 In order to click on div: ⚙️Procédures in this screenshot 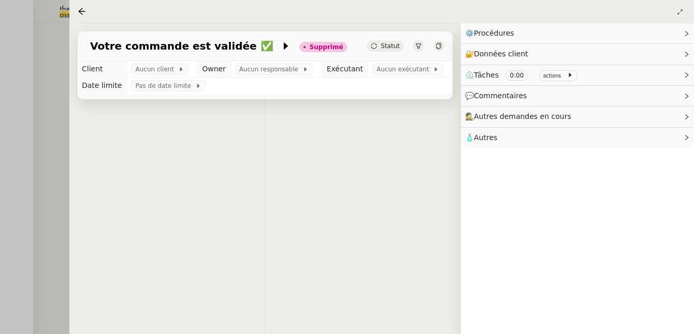, I will do `click(577, 33)`.